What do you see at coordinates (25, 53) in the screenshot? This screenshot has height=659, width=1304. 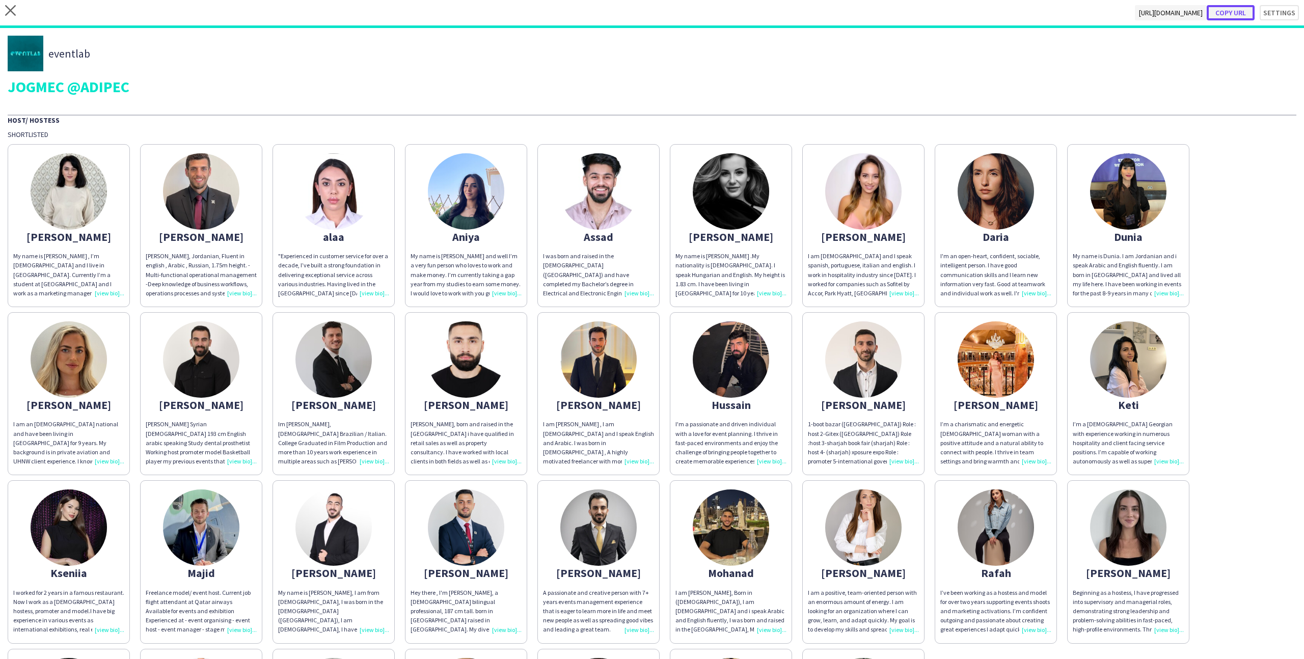 I see `img: thumb-269ae4f2-e622-469b-84e8-629519826c40.jpg` at bounding box center [25, 53].